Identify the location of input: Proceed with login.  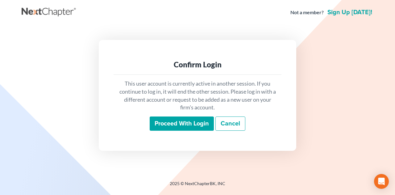
(182, 123).